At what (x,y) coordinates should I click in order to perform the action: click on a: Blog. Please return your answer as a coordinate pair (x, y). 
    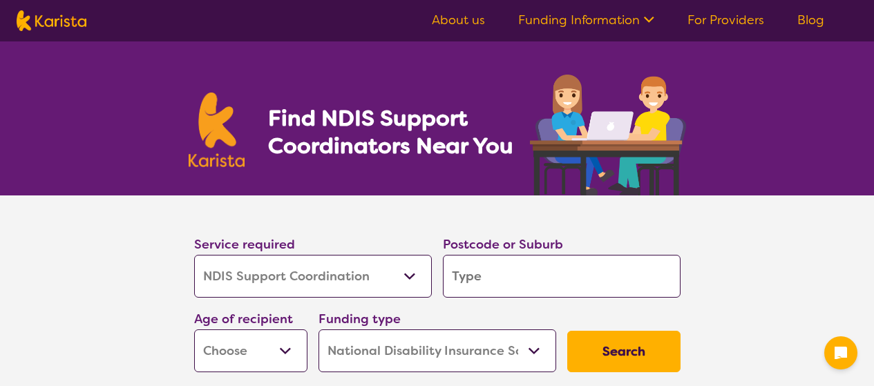
    Looking at the image, I should click on (810, 20).